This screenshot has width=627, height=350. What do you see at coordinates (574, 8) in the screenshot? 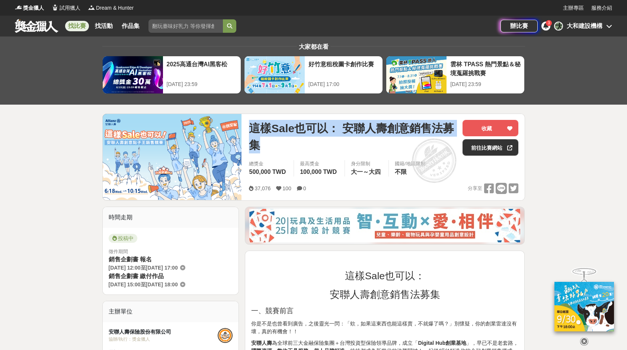
I see `a: 主辦專區` at bounding box center [574, 8].